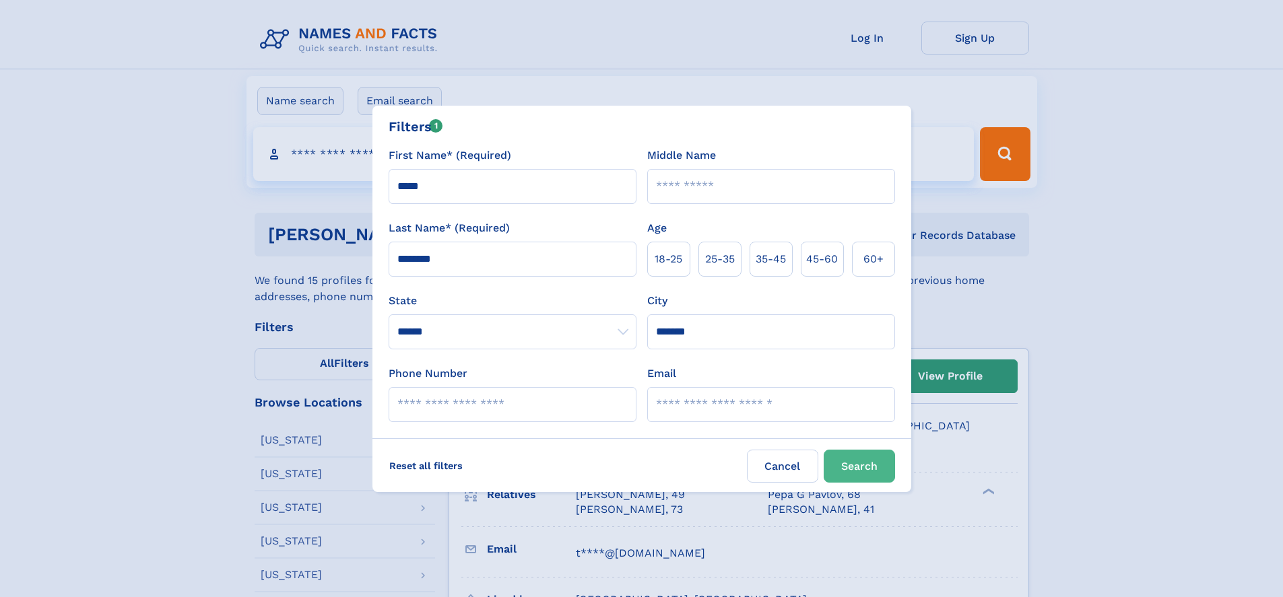  What do you see at coordinates (661, 374) in the screenshot?
I see `label: Email` at bounding box center [661, 374].